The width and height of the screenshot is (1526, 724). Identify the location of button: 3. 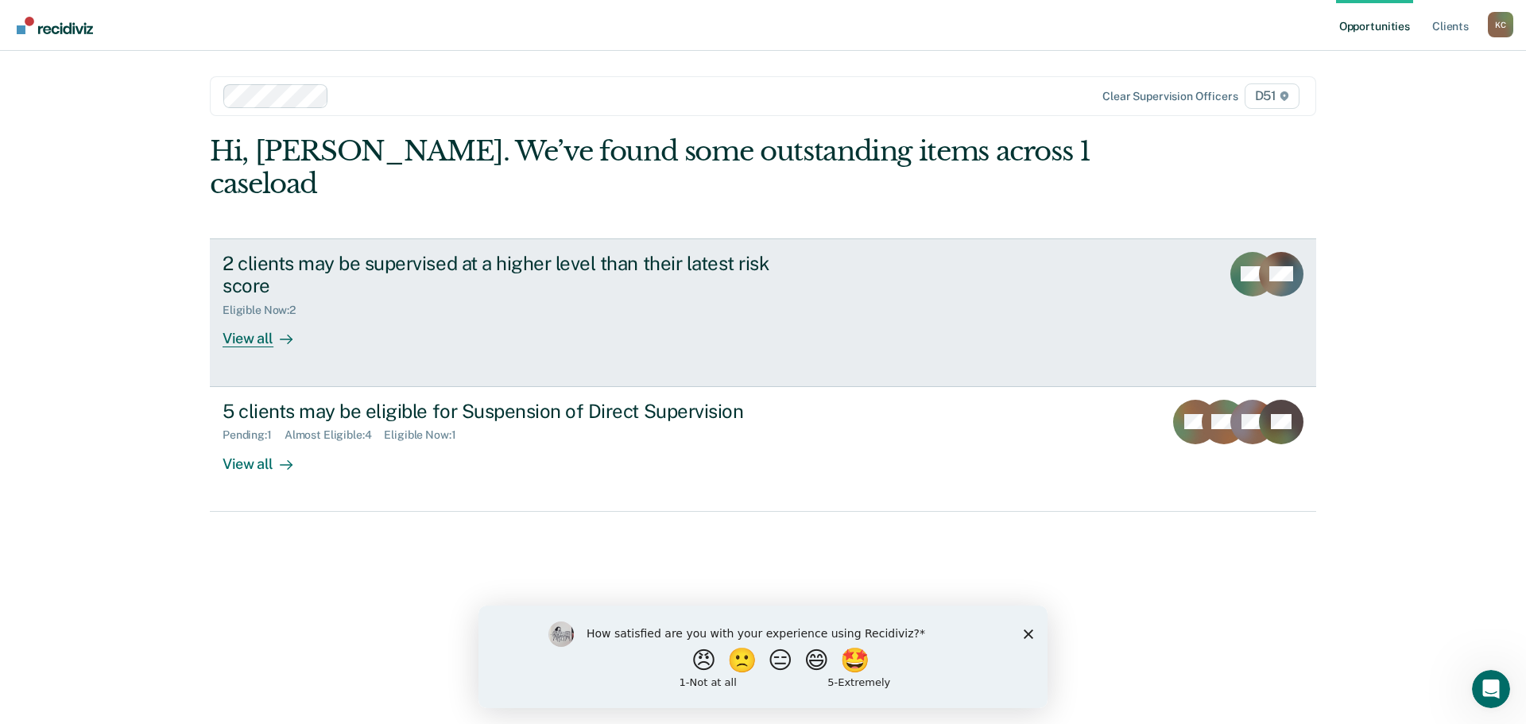
(303, 55).